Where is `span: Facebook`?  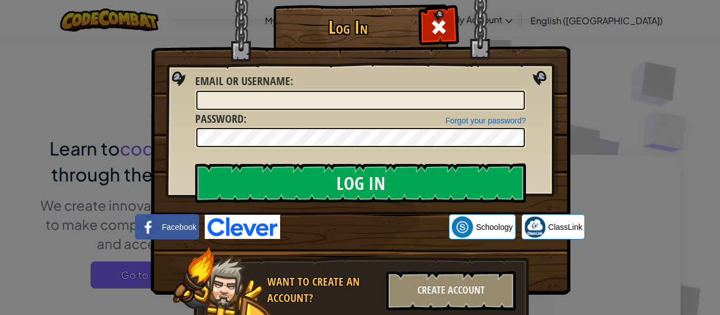
span: Facebook is located at coordinates (179, 227).